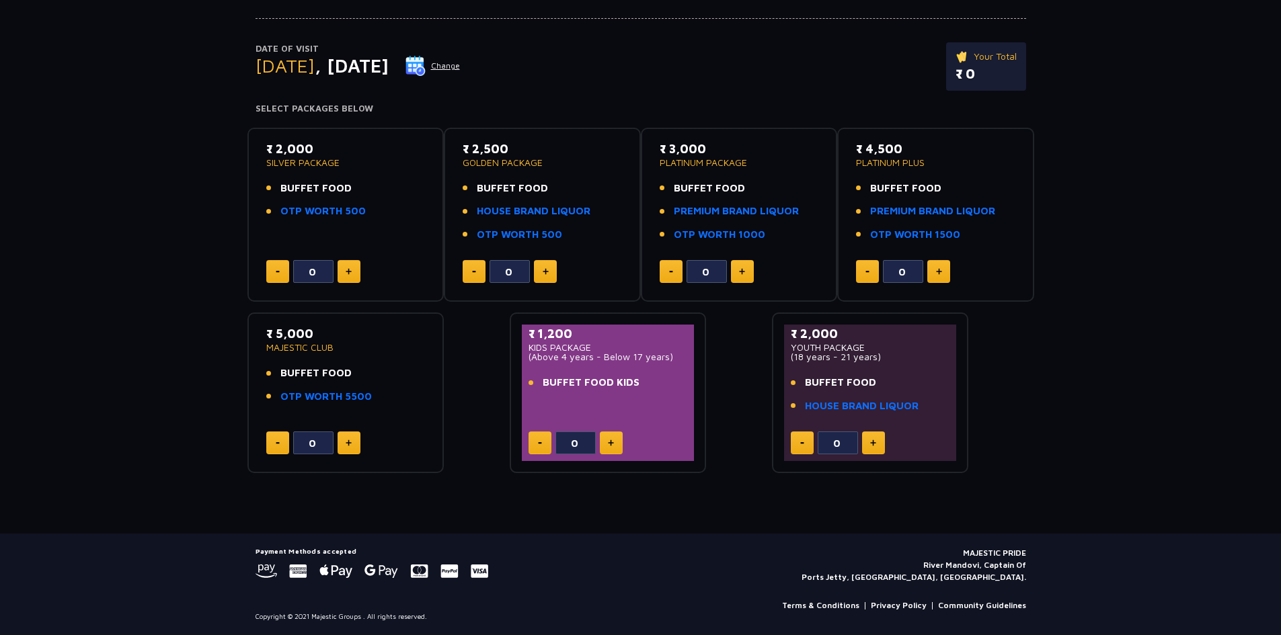 The width and height of the screenshot is (1281, 635). Describe the element at coordinates (346, 348) in the screenshot. I see `p: MAJESTIC CLUB` at that location.